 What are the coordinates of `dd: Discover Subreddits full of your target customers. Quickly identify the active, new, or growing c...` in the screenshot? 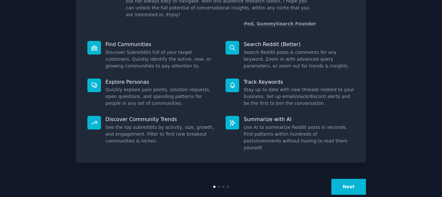 It's located at (161, 59).